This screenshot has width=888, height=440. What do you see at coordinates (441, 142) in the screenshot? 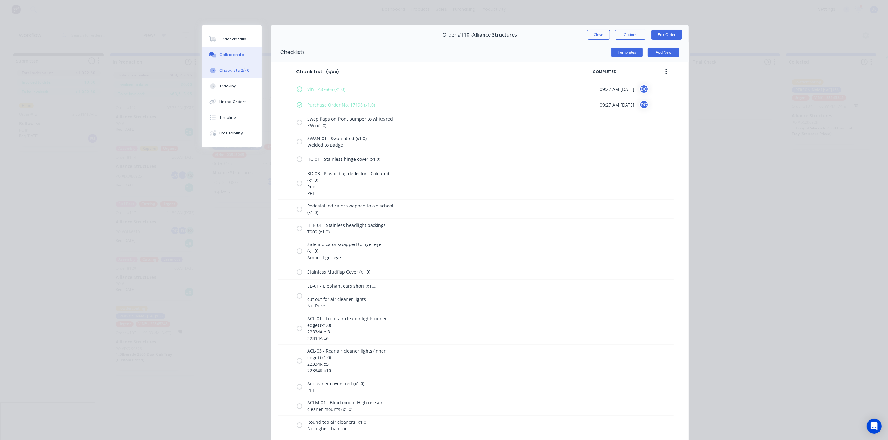
I see `textarea: SWAN-01 - Swan fitted (x1.0) Welded to Badge` at bounding box center [441, 142].